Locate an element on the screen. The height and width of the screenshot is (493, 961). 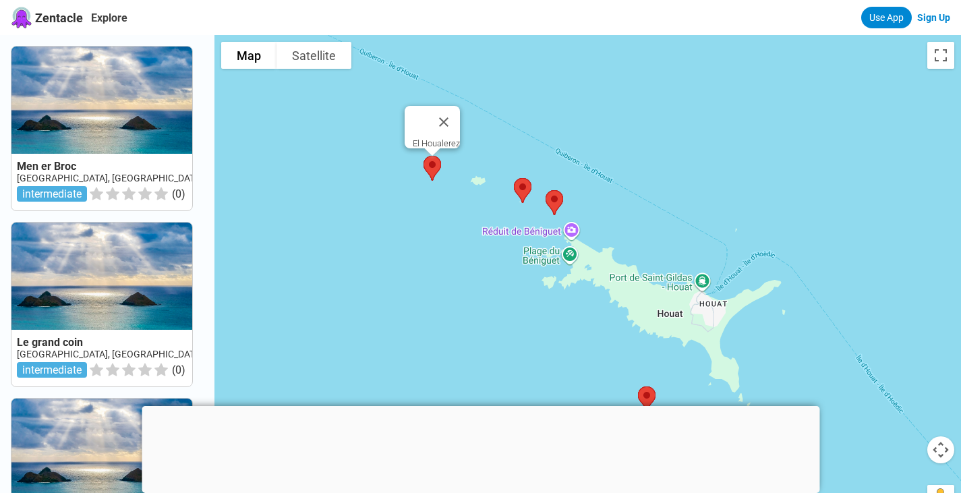
a: Sign Up is located at coordinates (933, 18).